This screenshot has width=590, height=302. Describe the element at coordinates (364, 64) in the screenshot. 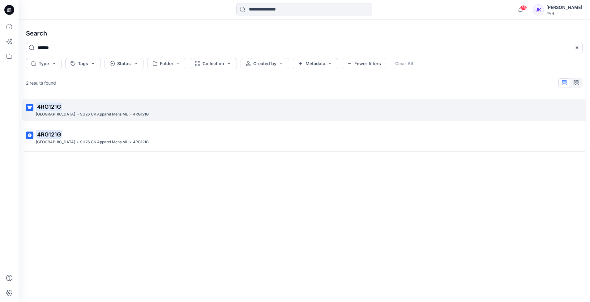

I see `button: Fewer filters` at that location.